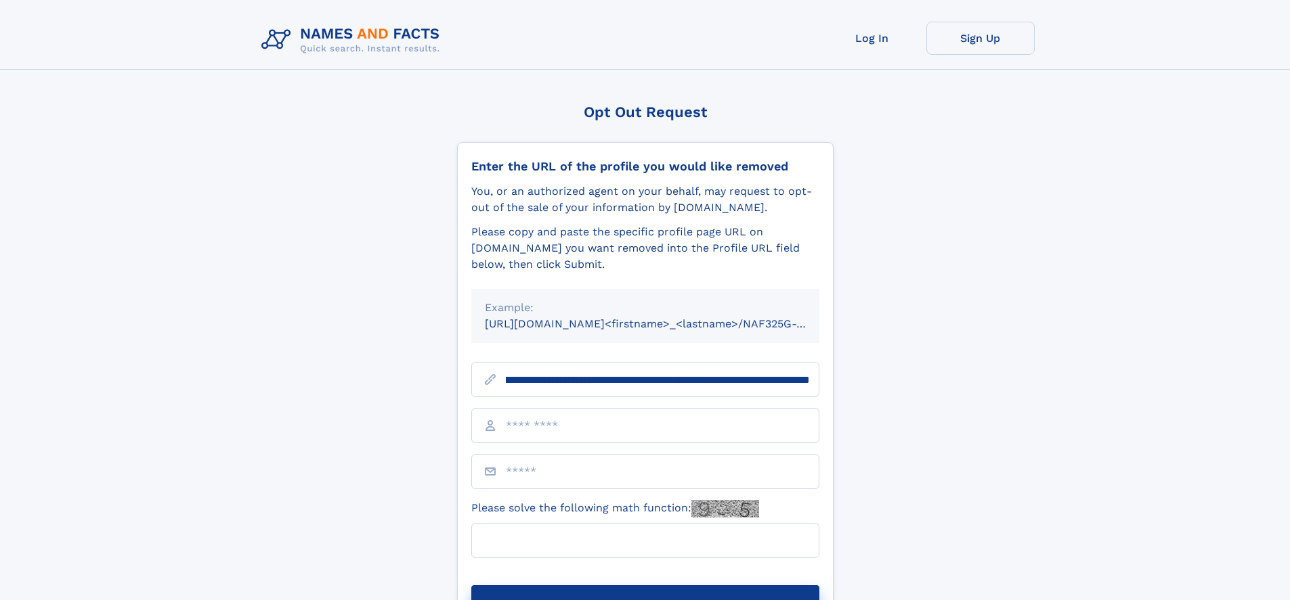 Image resolution: width=1290 pixels, height=600 pixels. Describe the element at coordinates (645, 167) in the screenshot. I see `div: Enter the URL of the profile you would like removed` at that location.